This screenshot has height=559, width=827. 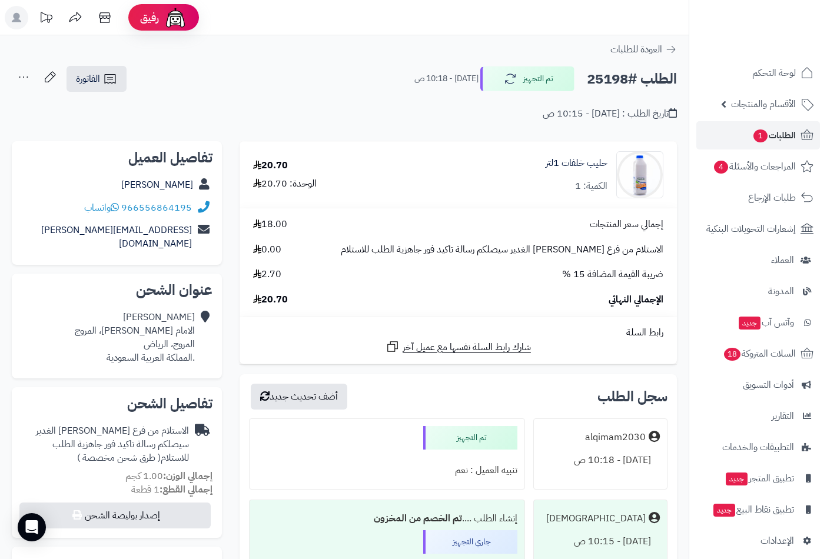 What do you see at coordinates (188, 476) in the screenshot?
I see `strong: إجمالي الوزن:` at bounding box center [188, 476].